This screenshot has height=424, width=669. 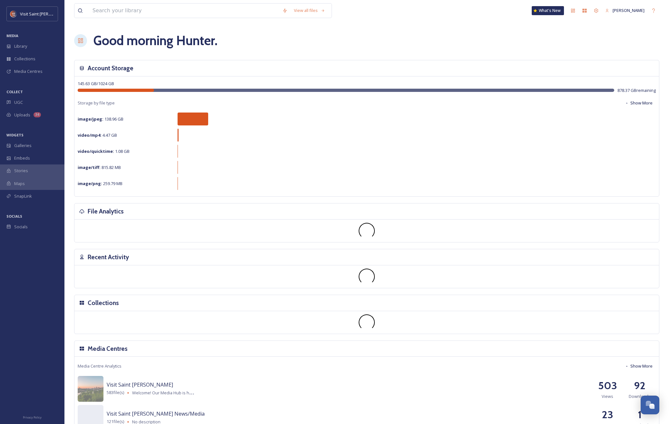 I want to click on strong: image/png :, so click(x=90, y=183).